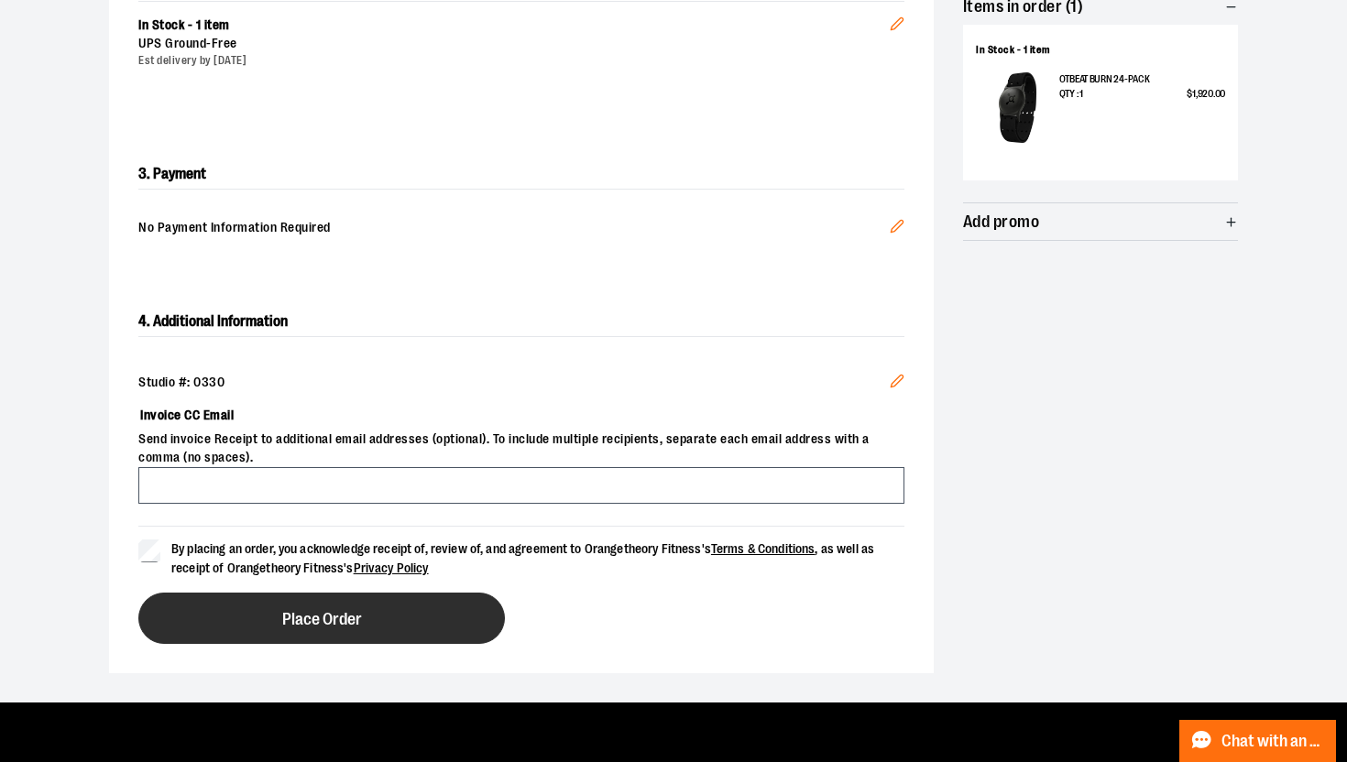 This screenshot has width=1347, height=762. I want to click on input: By placing an order, you acknowledge receipt of, review of, and agreement to Orangetheory Fitness..., so click(149, 551).